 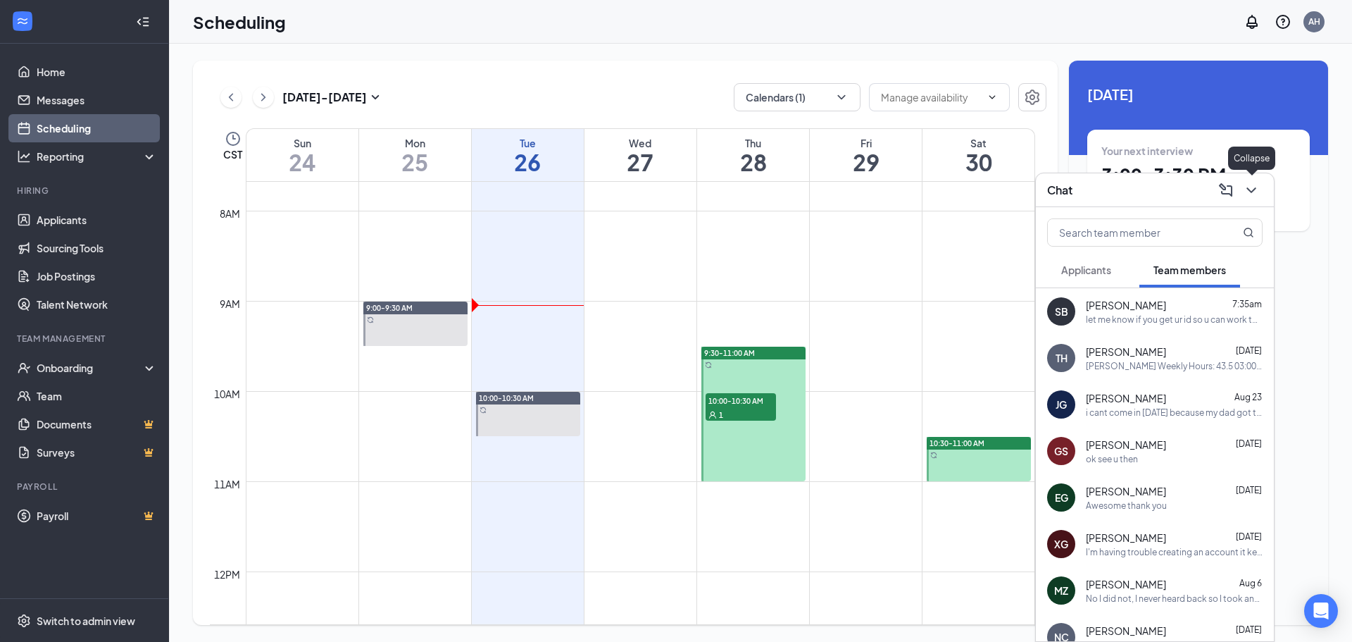 I want to click on svg: Notifications, so click(x=1252, y=22).